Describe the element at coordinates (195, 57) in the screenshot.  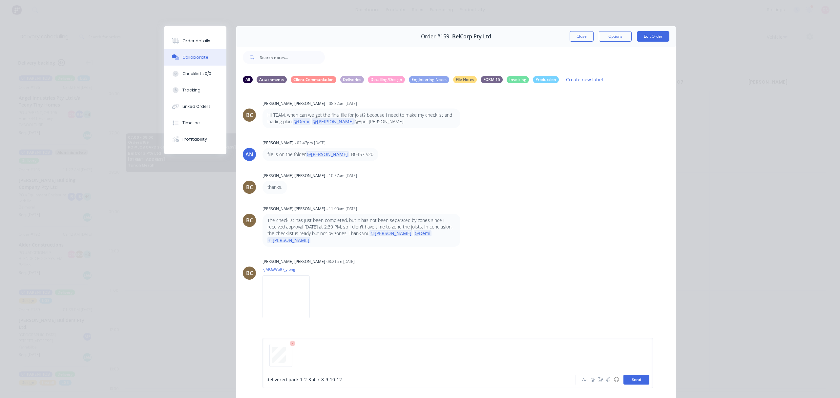
I see `button: Collaborate` at that location.